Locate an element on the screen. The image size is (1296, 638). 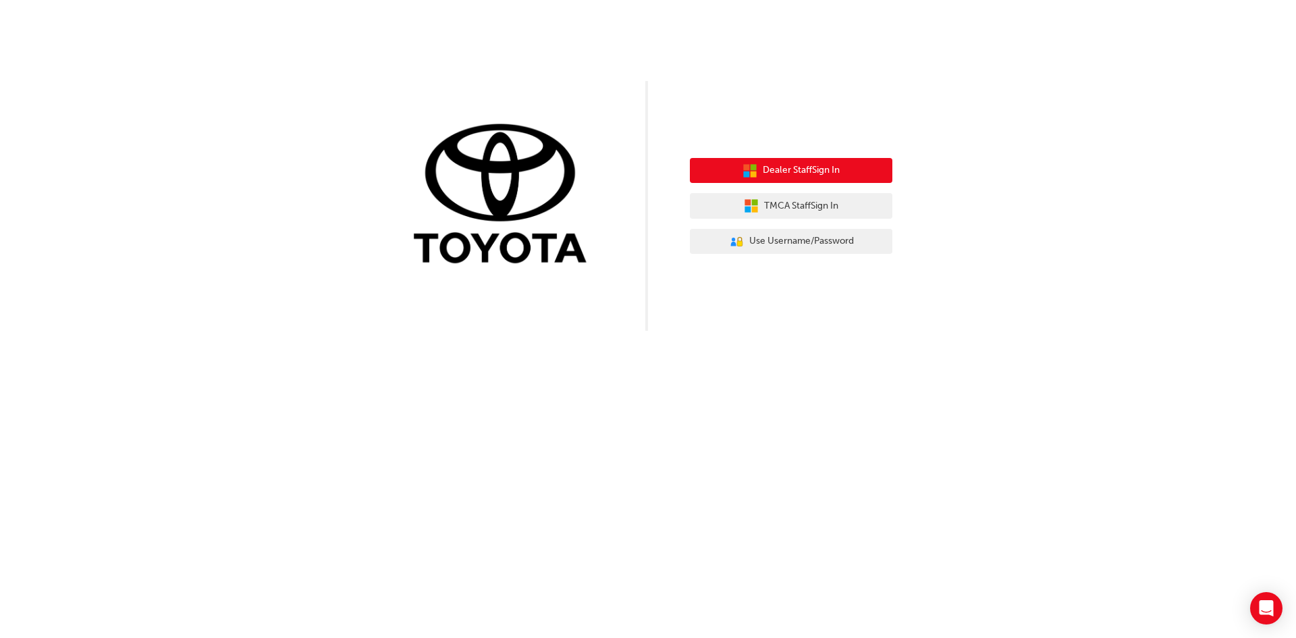
img: Trak is located at coordinates (505, 195).